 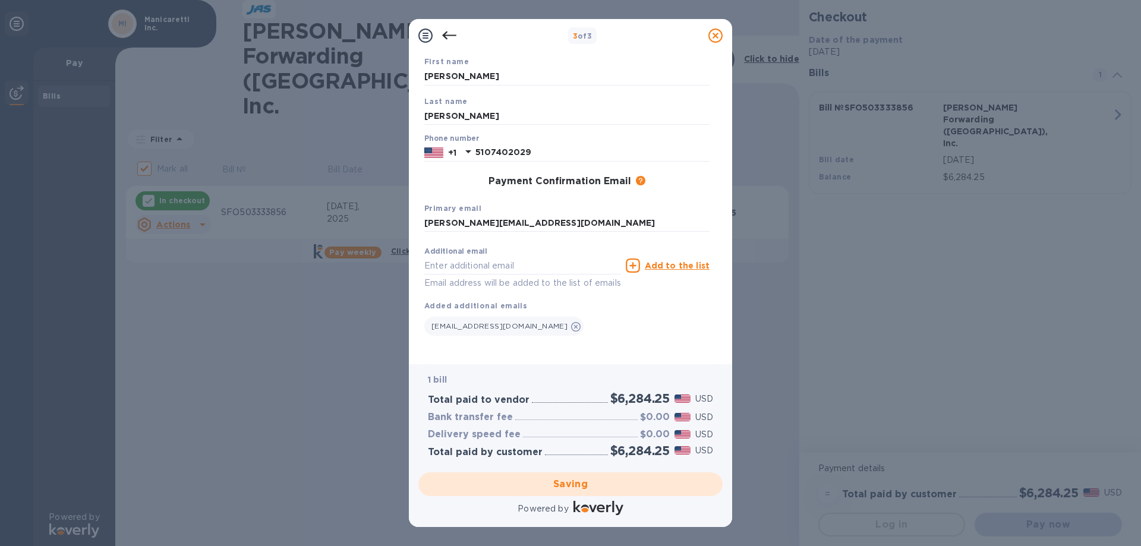 What do you see at coordinates (470, 417) in the screenshot?
I see `h3: Bank transfer fee` at bounding box center [470, 417].